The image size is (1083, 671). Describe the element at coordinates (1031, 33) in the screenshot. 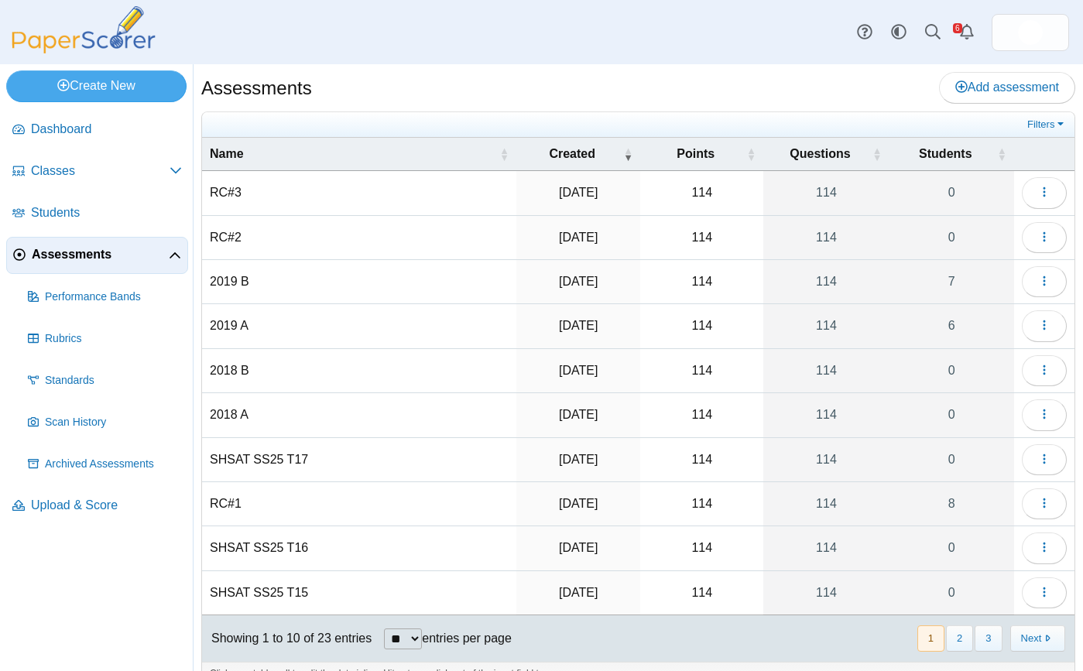

I see `span: d&k prep prep` at that location.